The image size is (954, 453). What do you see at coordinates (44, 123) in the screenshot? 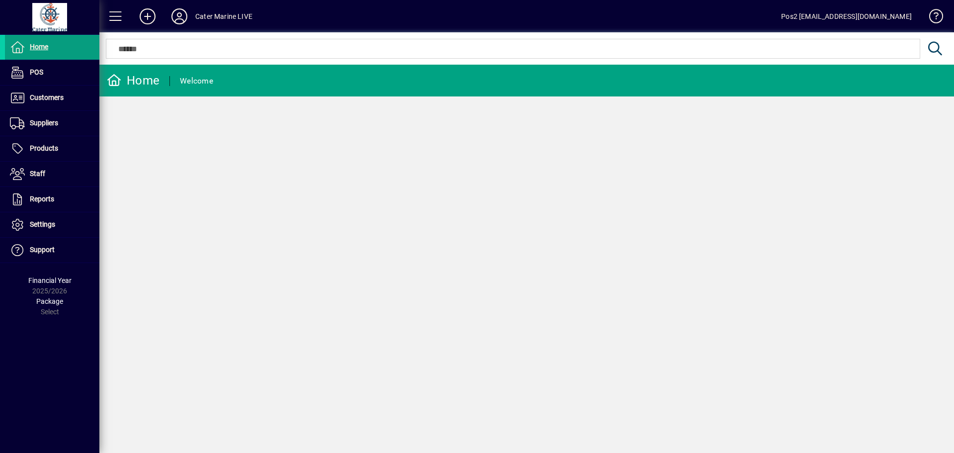
I see `span: Suppliers` at bounding box center [44, 123].